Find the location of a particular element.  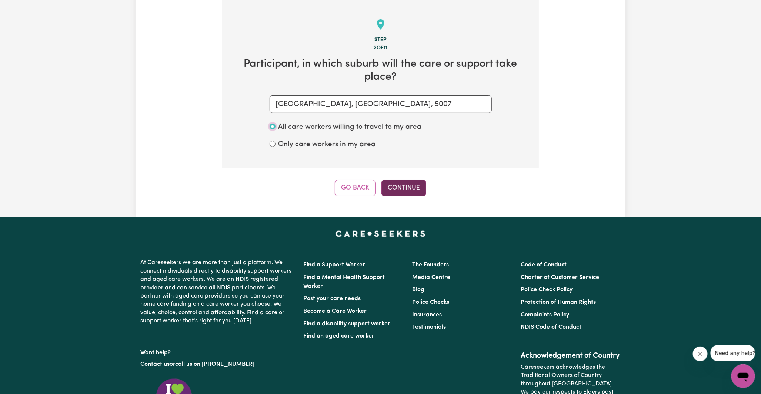

a: Find an aged care worker is located at coordinates (339, 336).